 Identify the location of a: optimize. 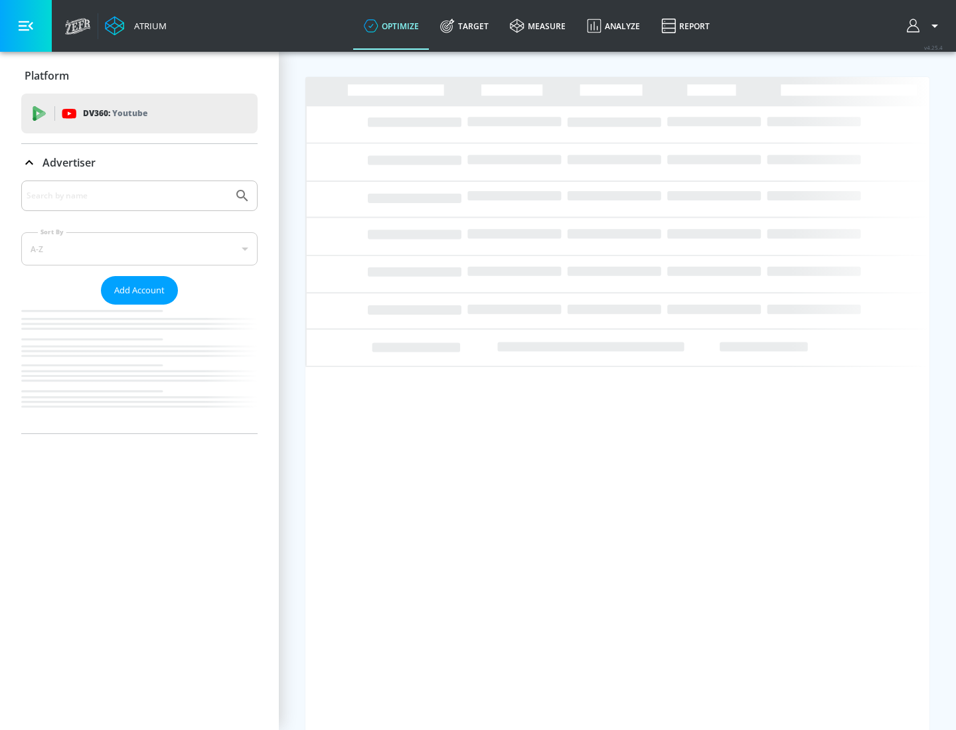
(391, 26).